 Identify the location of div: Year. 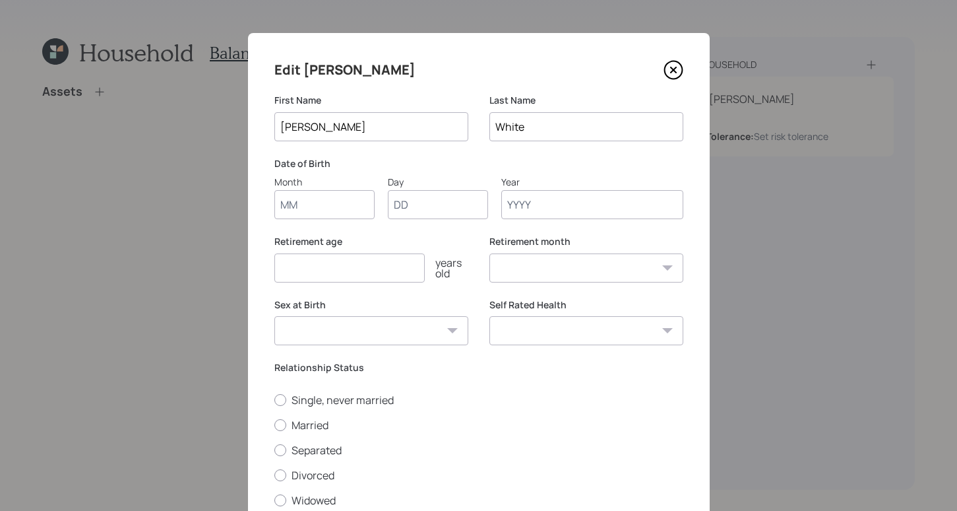
(592, 181).